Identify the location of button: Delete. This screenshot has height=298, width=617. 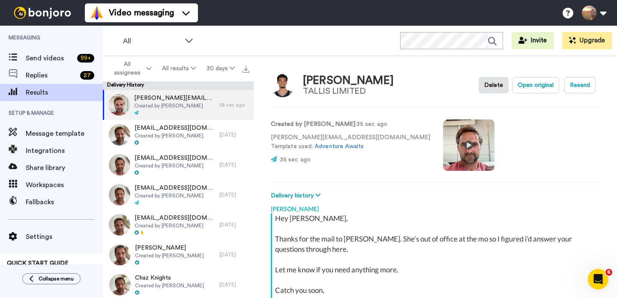
(494, 85).